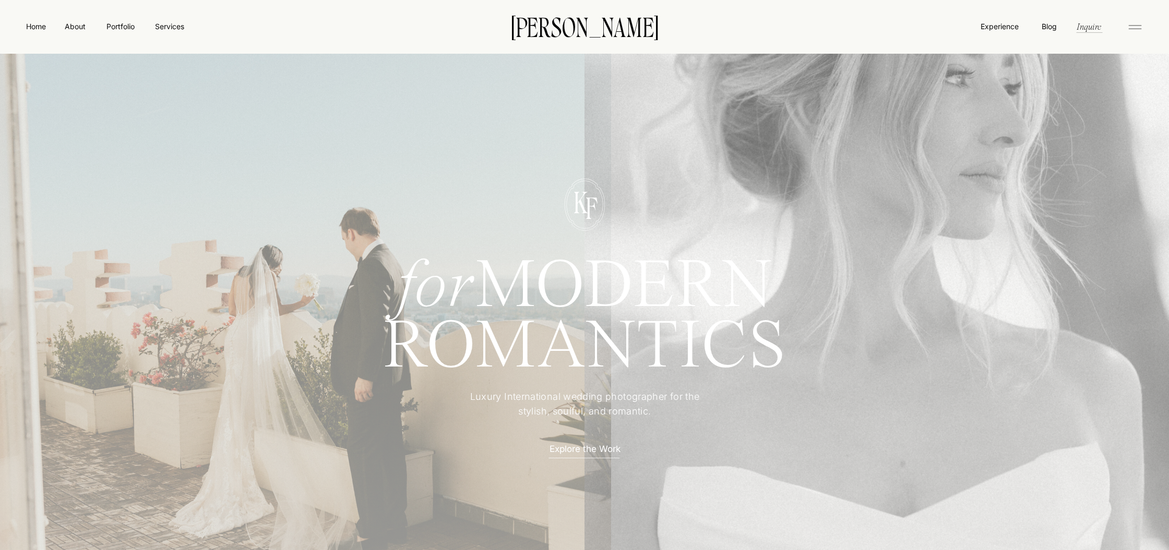 Image resolution: width=1169 pixels, height=550 pixels. Describe the element at coordinates (75, 26) in the screenshot. I see `nav: About` at that location.